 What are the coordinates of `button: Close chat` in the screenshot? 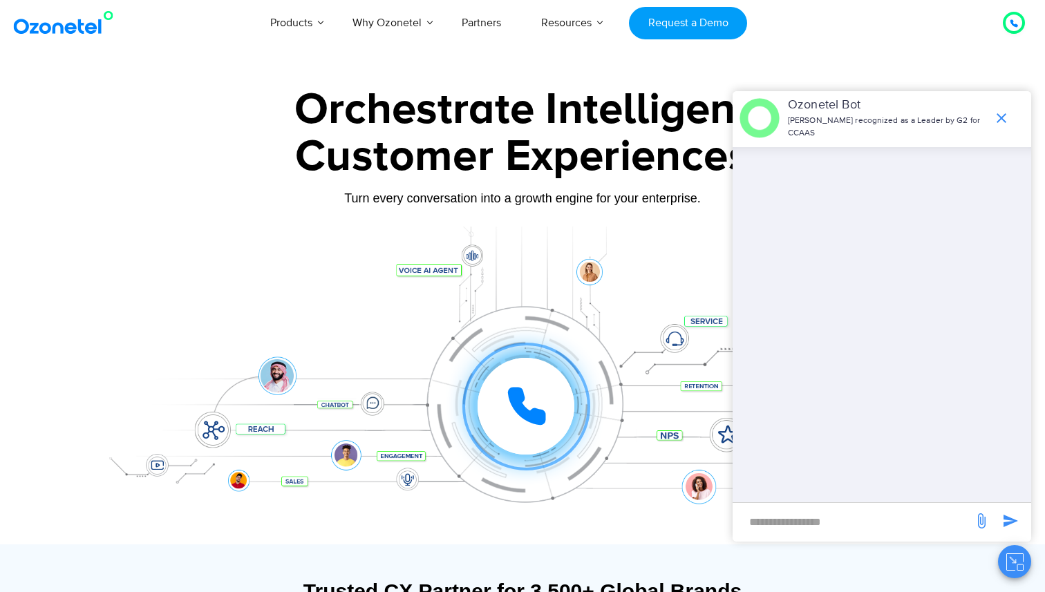 It's located at (1014, 562).